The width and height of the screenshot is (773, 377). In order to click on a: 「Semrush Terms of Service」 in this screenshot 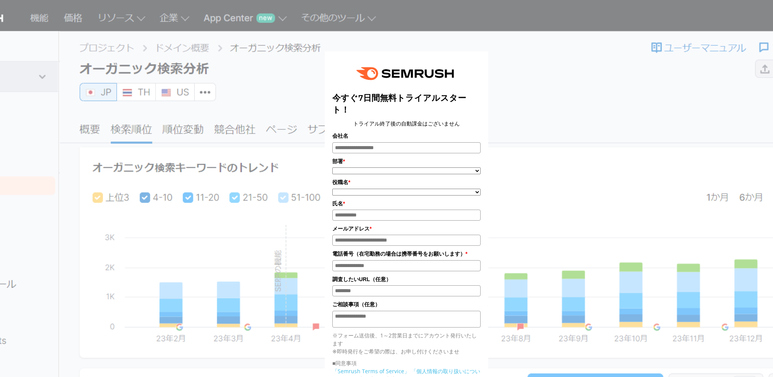, I will do `click(371, 371)`.